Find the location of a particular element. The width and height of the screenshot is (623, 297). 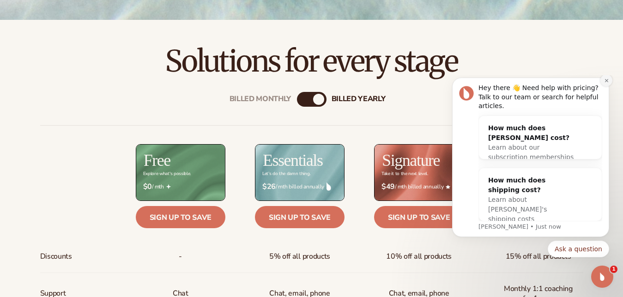

strong: $49 is located at coordinates (388, 187).